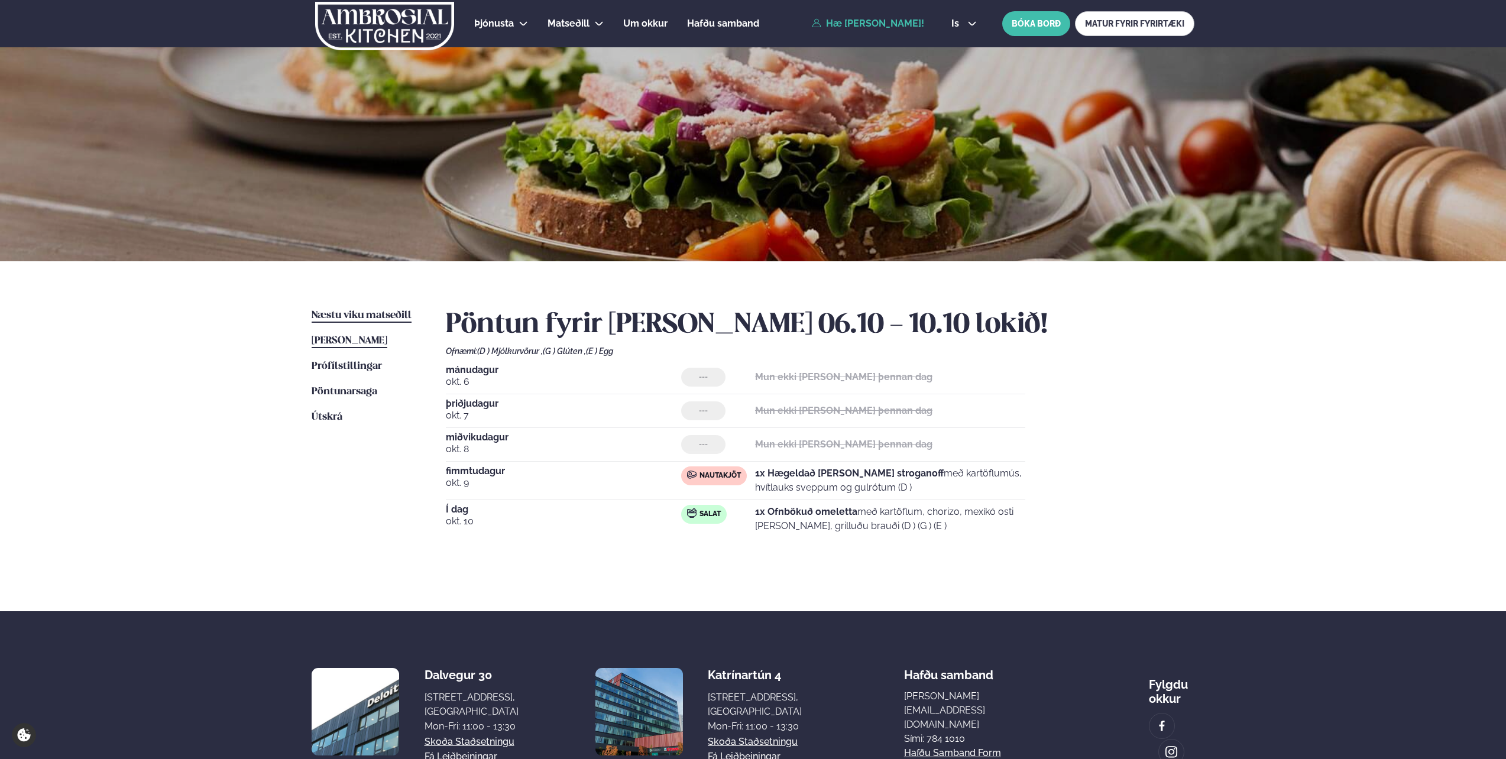 This screenshot has height=759, width=1506. Describe the element at coordinates (645, 24) in the screenshot. I see `a: Um okkur` at that location.